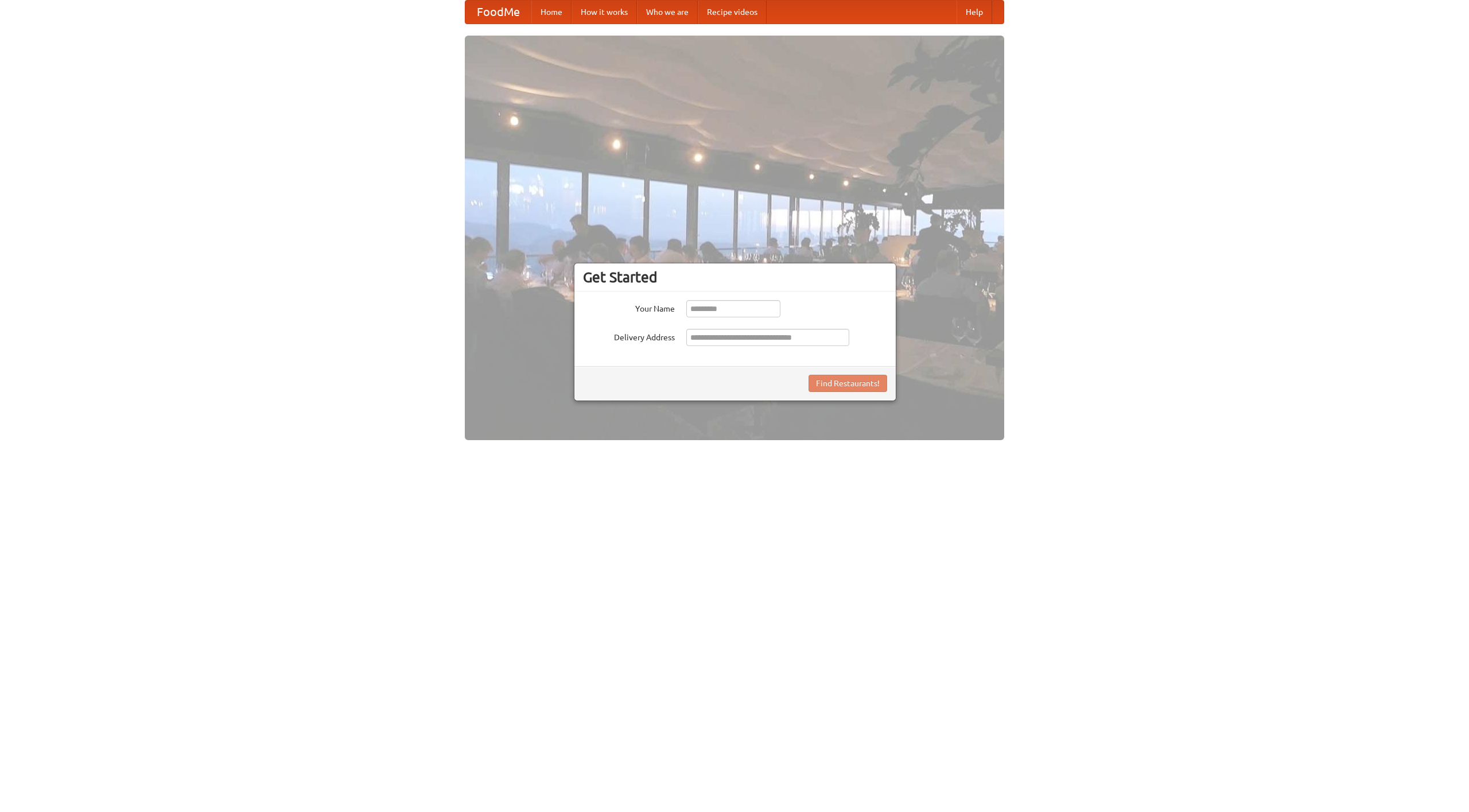 The image size is (1469, 812). What do you see at coordinates (498, 12) in the screenshot?
I see `a: FoodMe` at bounding box center [498, 12].